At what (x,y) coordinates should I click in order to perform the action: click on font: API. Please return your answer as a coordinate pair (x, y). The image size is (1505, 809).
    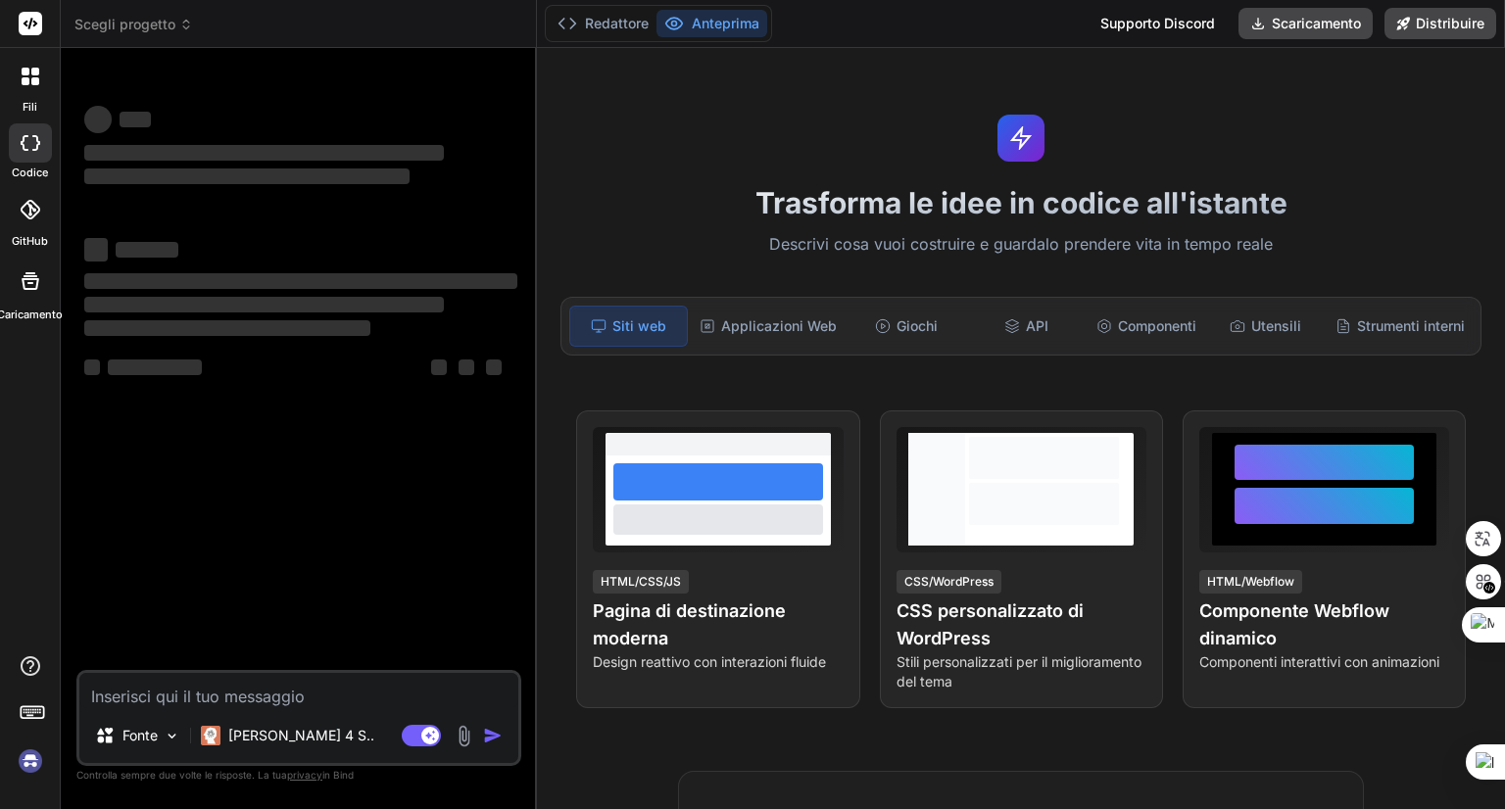
    Looking at the image, I should click on (1037, 325).